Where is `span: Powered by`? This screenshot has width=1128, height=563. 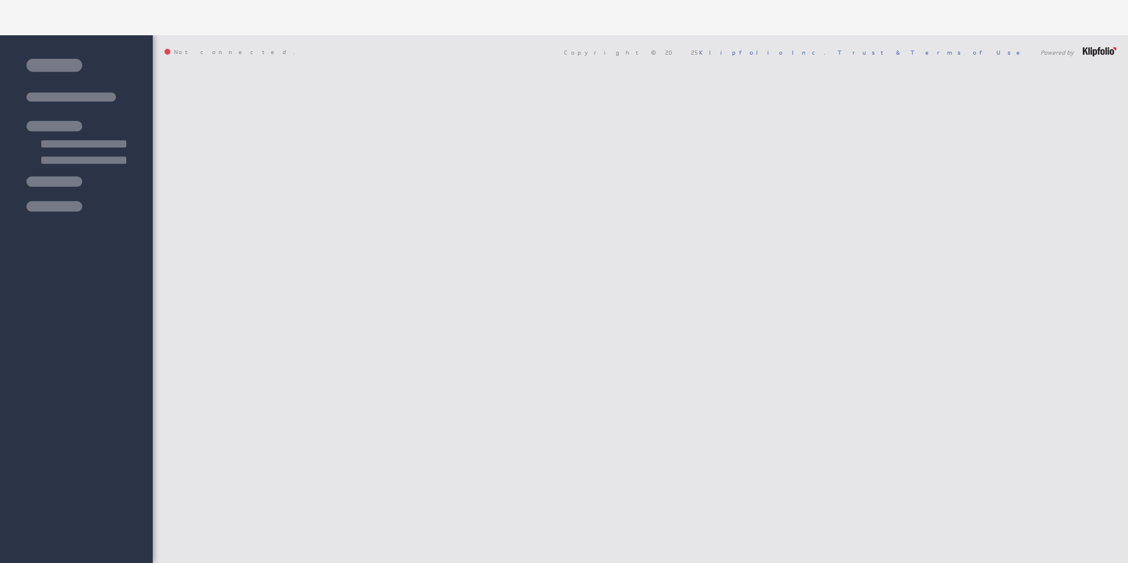 span: Powered by is located at coordinates (1057, 52).